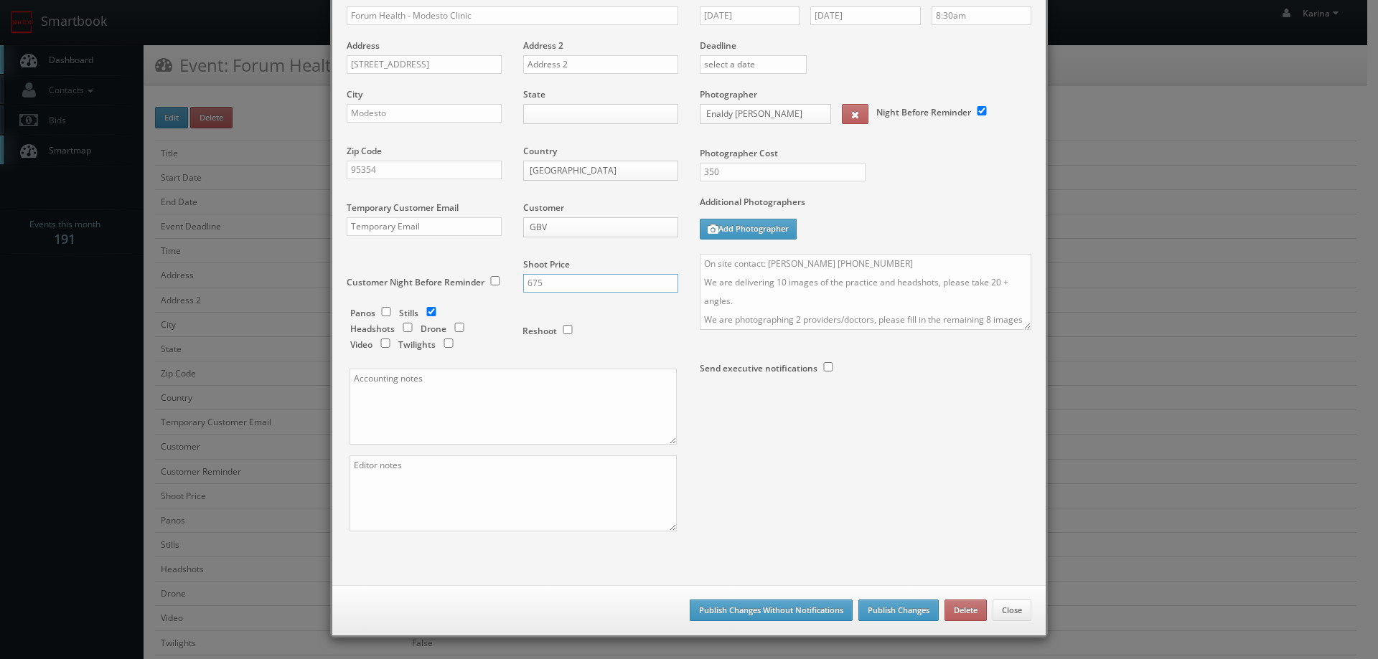 This screenshot has width=1378, height=659. What do you see at coordinates (923, 112) in the screenshot?
I see `label: Night Before Reminder` at bounding box center [923, 112].